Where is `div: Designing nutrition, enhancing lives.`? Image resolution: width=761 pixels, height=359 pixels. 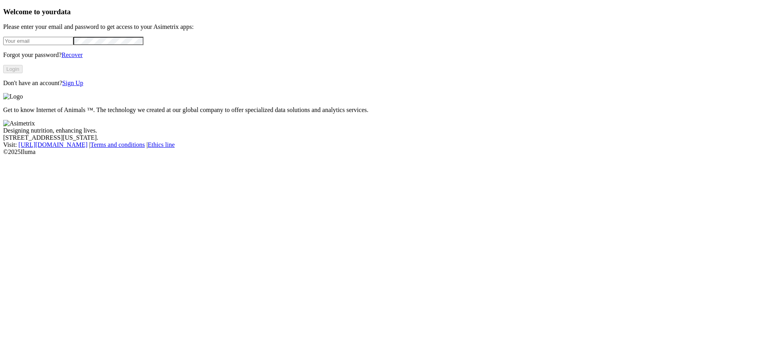 div: Designing nutrition, enhancing lives. is located at coordinates (380, 131).